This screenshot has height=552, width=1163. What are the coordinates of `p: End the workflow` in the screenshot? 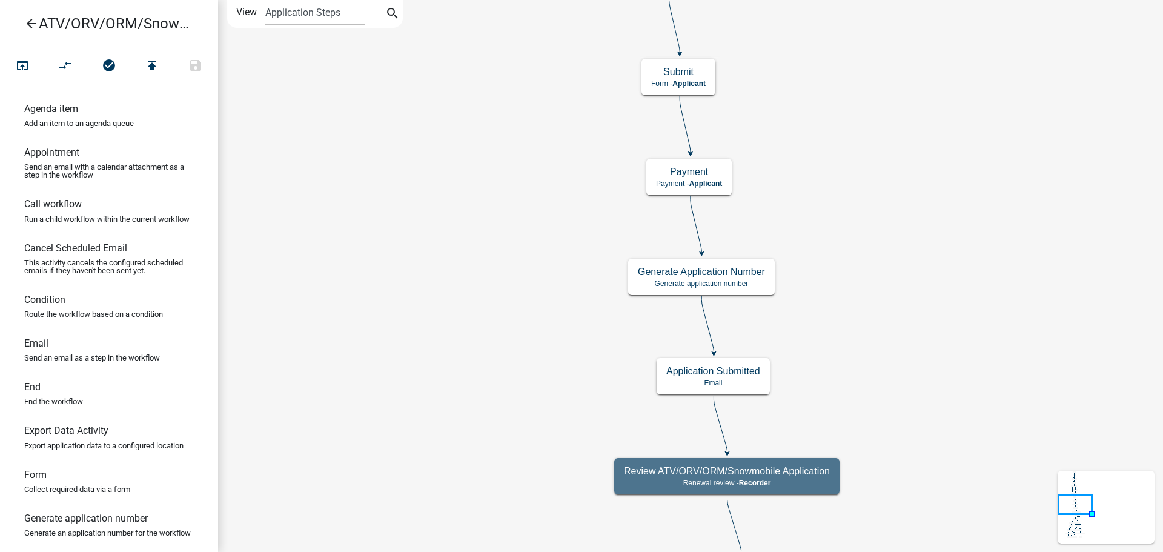 It's located at (53, 401).